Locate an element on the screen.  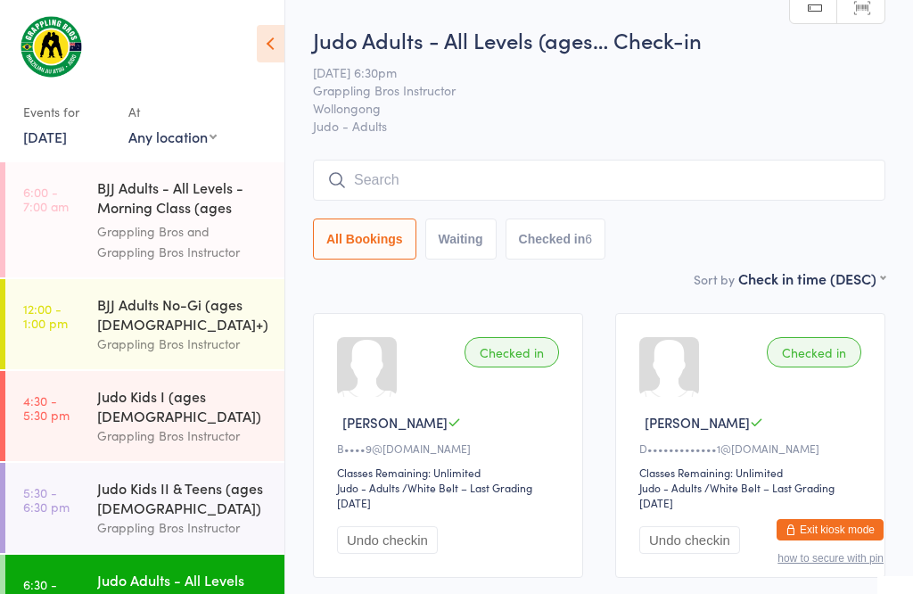
time: 4:30 - 5:30 pm is located at coordinates (46, 408).